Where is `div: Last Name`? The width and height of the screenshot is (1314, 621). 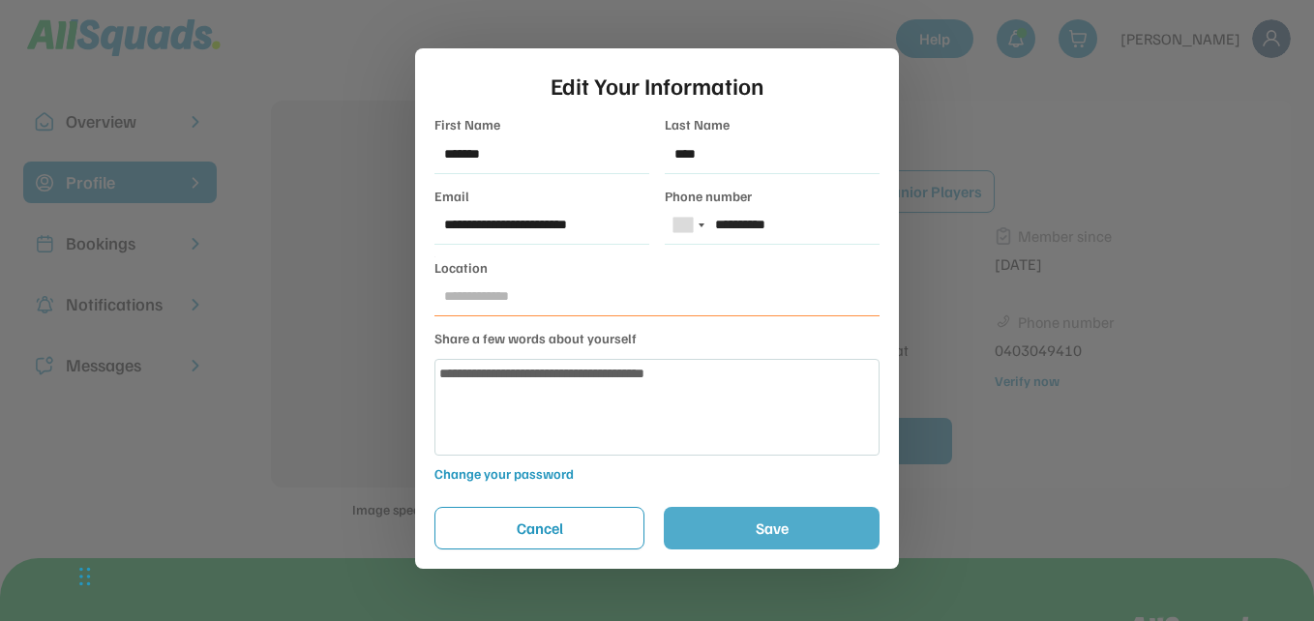
div: Last Name is located at coordinates (697, 124).